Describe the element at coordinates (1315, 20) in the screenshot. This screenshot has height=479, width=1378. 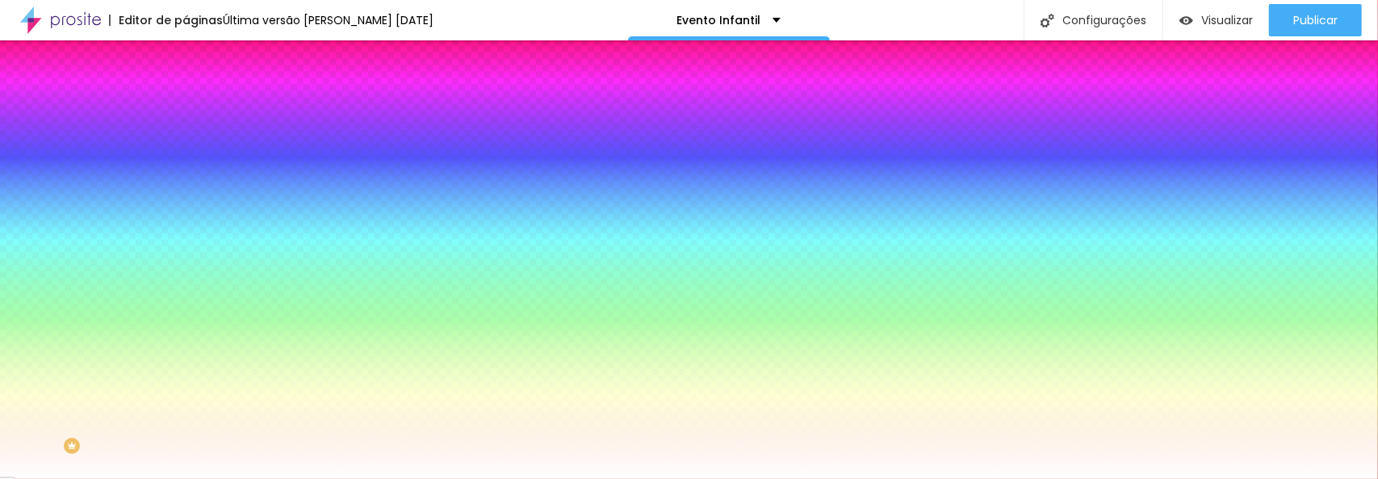
I see `font: Publicar` at that location.